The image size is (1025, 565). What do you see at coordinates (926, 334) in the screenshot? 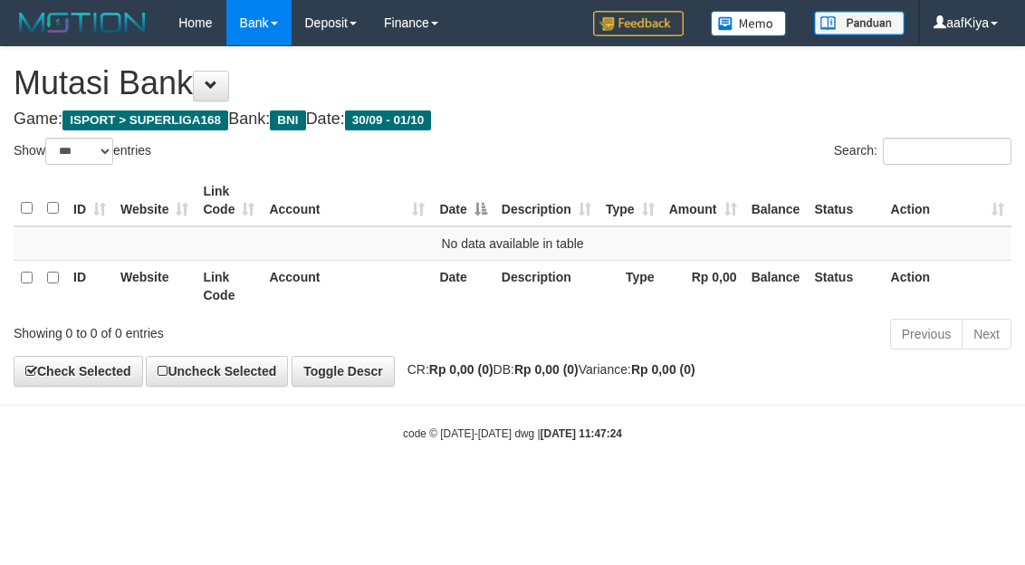
I see `a: Previous` at bounding box center [926, 334].